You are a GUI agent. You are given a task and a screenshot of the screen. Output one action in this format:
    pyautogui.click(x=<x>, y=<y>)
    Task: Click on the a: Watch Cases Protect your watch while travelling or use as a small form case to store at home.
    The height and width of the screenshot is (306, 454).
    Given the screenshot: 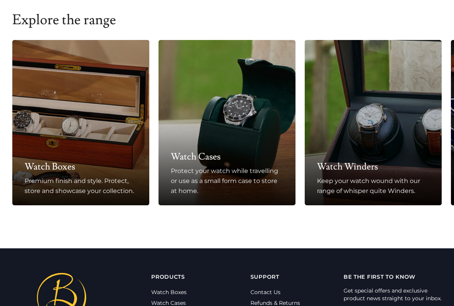 What is the action you would take?
    pyautogui.click(x=227, y=123)
    